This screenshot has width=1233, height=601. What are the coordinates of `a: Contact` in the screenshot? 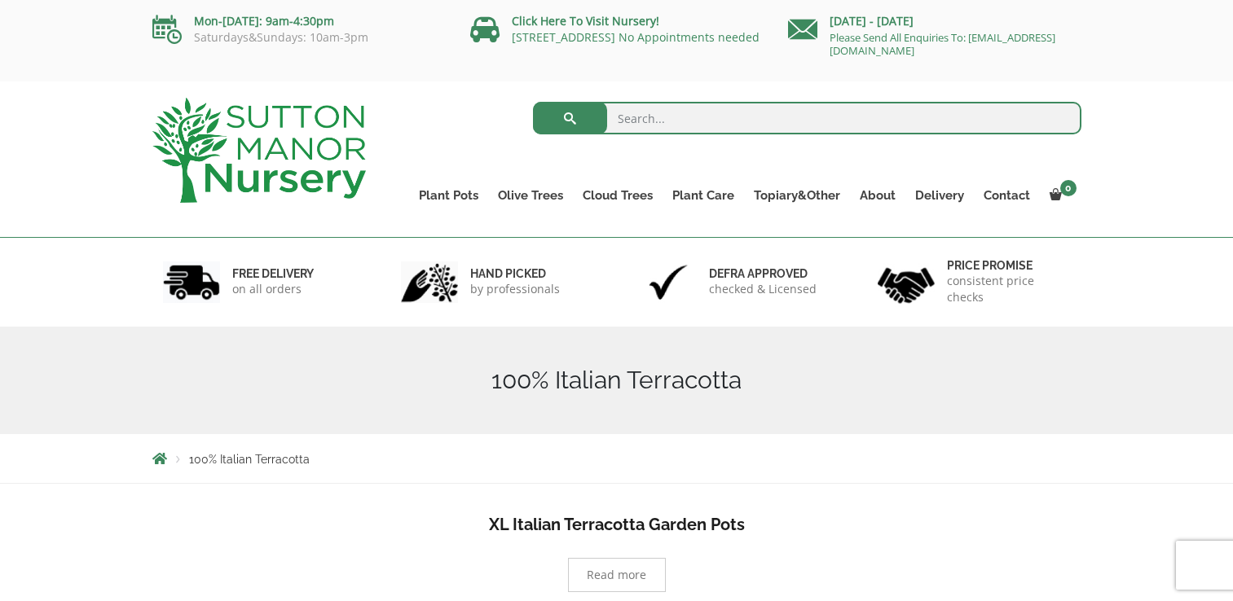 It's located at (1007, 196).